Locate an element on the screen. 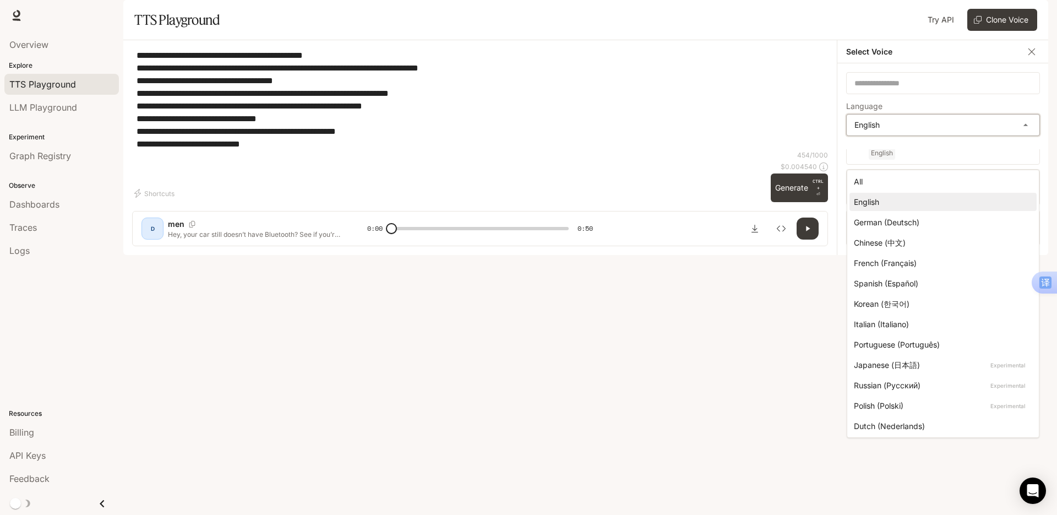  div: Japanese (日本語) is located at coordinates (941, 365).